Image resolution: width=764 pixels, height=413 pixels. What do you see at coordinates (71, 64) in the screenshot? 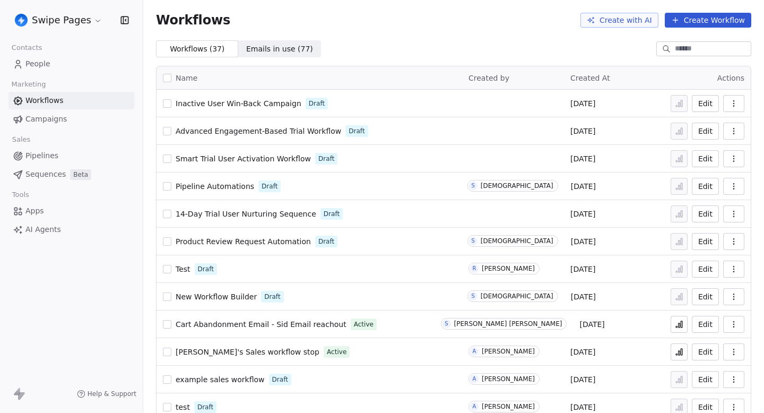
I see `a: People` at bounding box center [71, 64].